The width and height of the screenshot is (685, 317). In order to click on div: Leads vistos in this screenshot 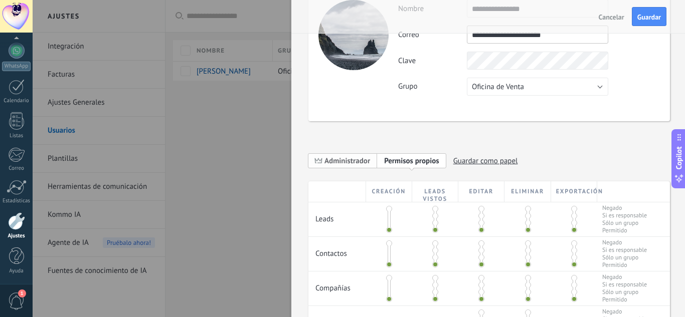, I will do `click(435, 191)`.